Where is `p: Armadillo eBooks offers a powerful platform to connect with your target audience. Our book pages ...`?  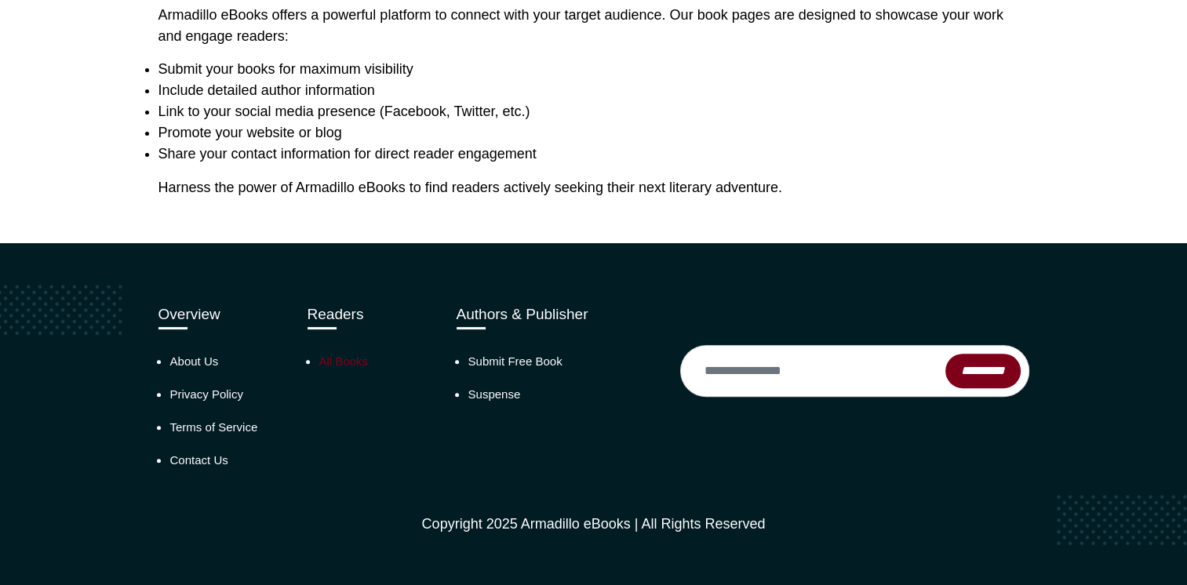
p: Armadillo eBooks offers a powerful platform to connect with your target audience. Our book pages ... is located at coordinates (594, 26).